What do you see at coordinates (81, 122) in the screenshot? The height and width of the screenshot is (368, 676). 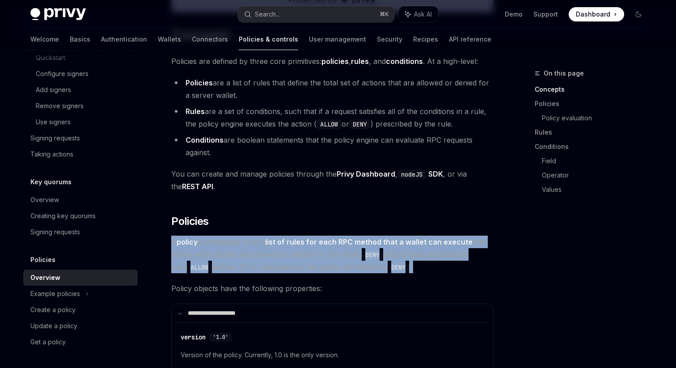 I see `a: Use signers` at bounding box center [81, 122].